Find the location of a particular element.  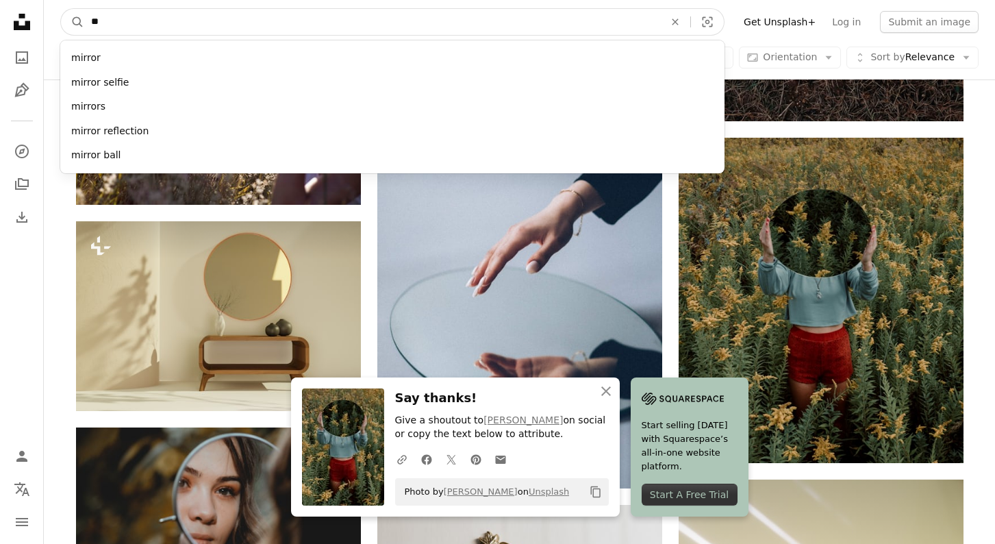

a: person in black long sleeve shirt holding round glass is located at coordinates (520, 275).